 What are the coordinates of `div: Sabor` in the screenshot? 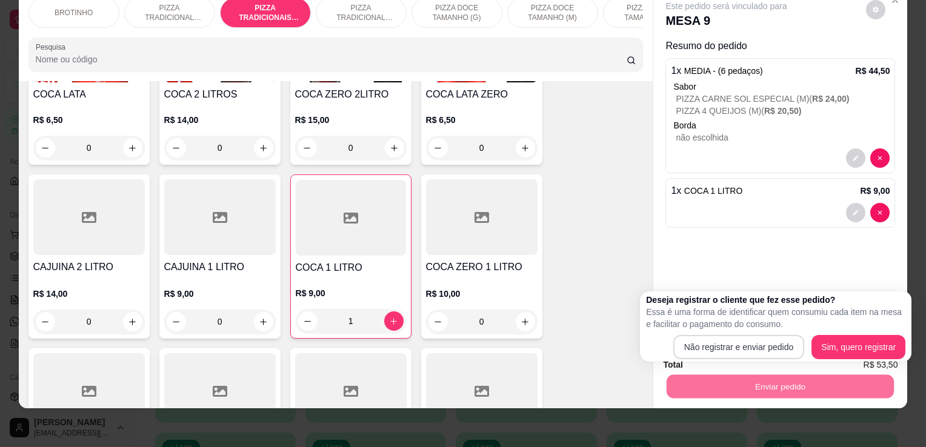 It's located at (781, 87).